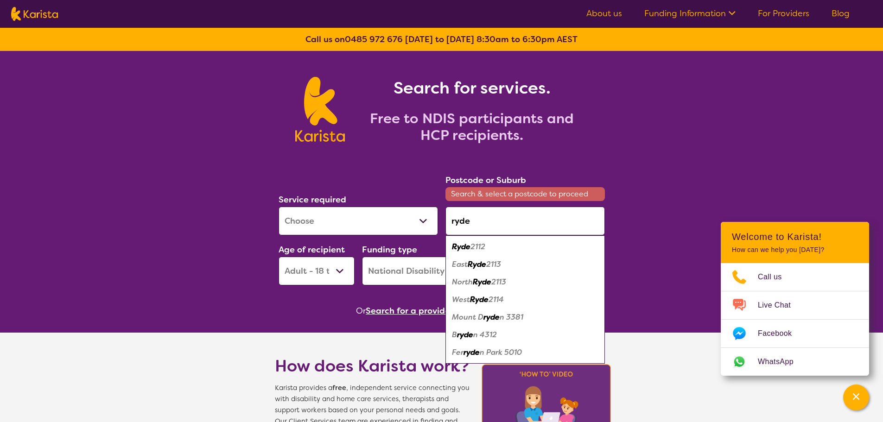 The width and height of the screenshot is (883, 422). Describe the element at coordinates (525, 247) in the screenshot. I see `div: Ryde 2112` at that location.